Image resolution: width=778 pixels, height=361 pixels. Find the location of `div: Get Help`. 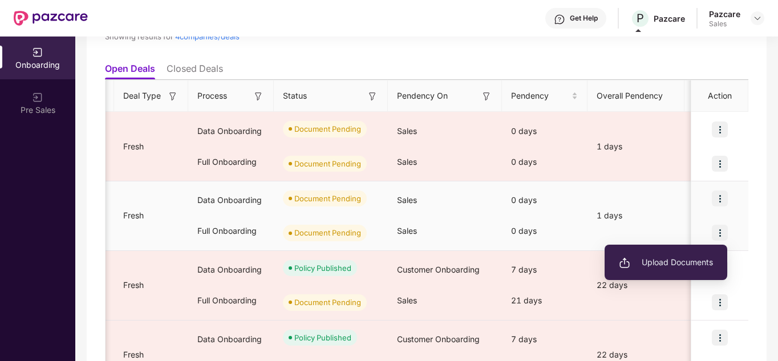

div: Get Help is located at coordinates (583, 18).